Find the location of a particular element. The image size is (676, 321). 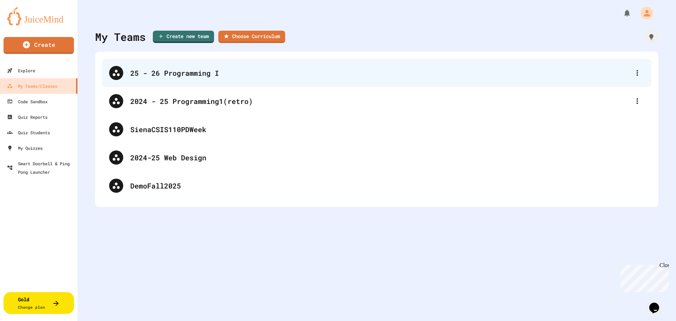

img: logo-orange.svg is located at coordinates (39, 16).